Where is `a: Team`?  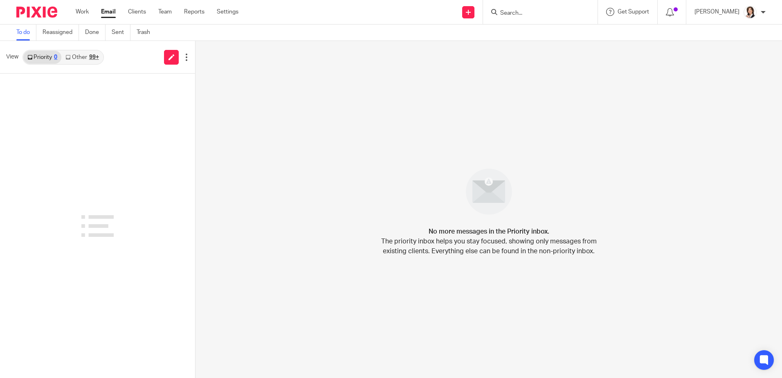 a: Team is located at coordinates (165, 12).